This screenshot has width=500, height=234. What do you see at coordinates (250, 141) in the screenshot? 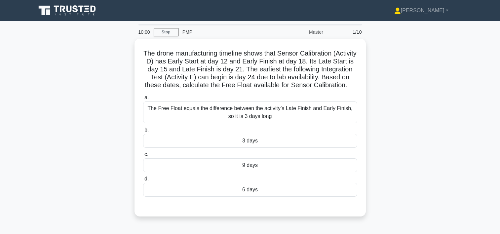
I see `div: 3 days` at bounding box center [250, 141].